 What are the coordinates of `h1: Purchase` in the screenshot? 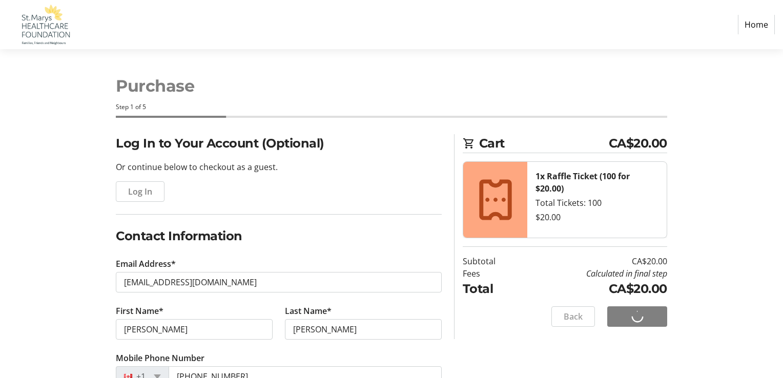 It's located at (391, 86).